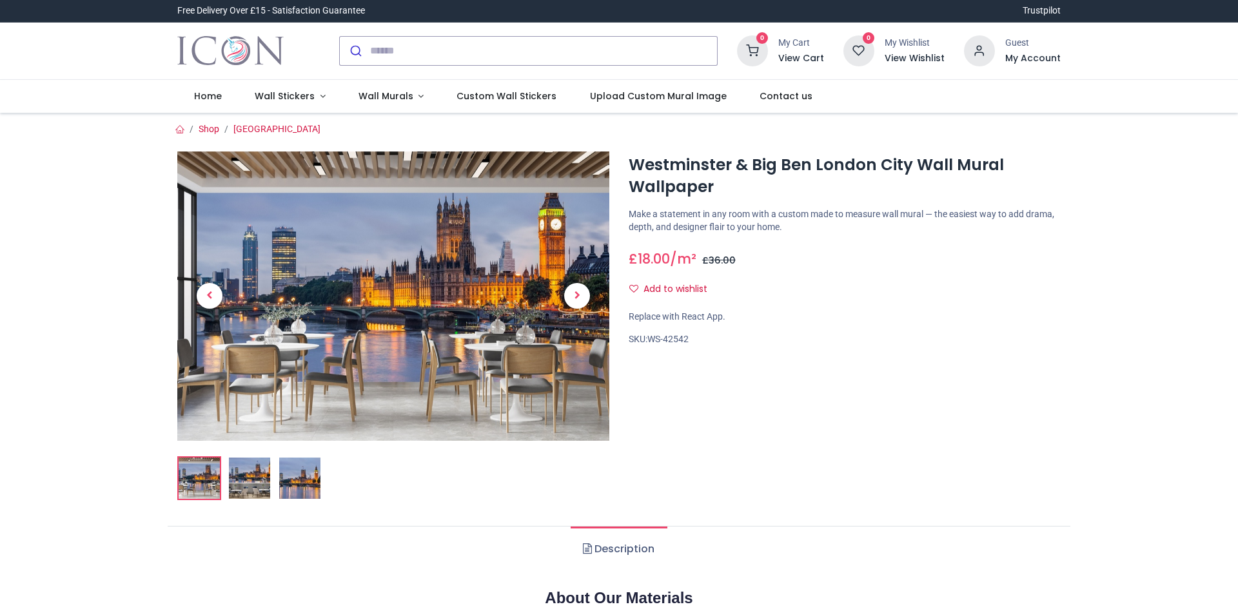 This screenshot has width=1238, height=609. I want to click on h2: About Our Materials, so click(619, 599).